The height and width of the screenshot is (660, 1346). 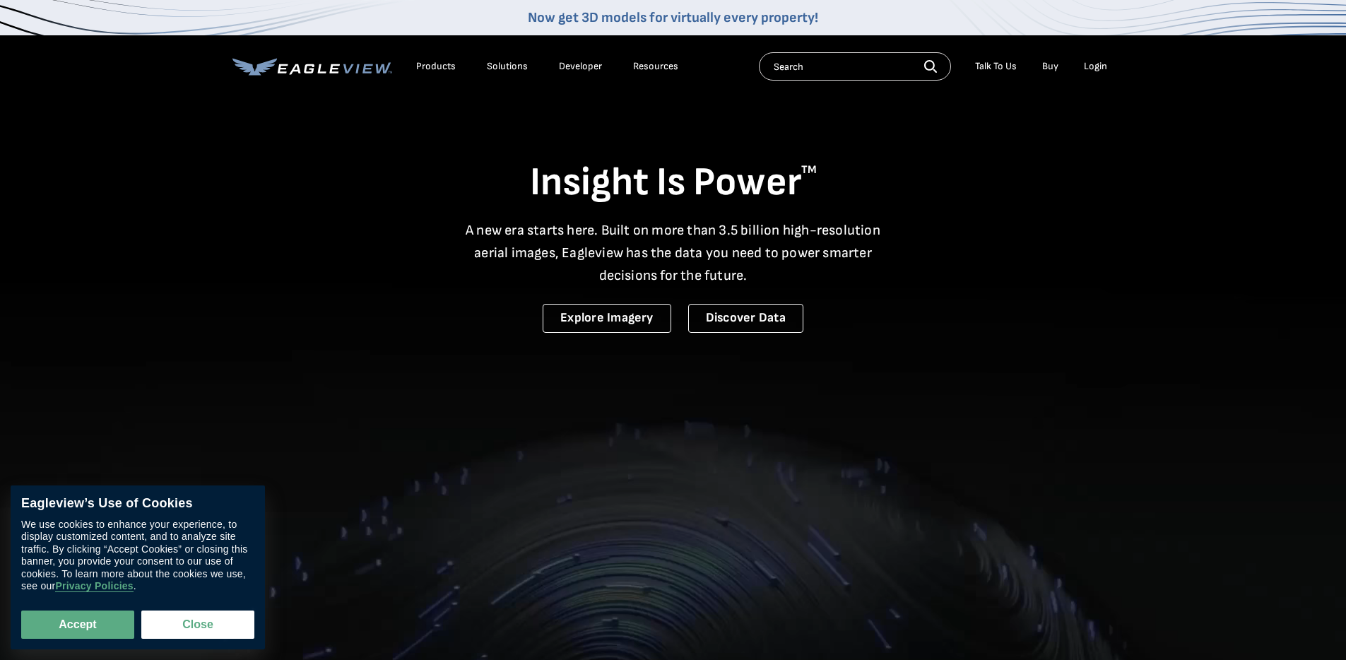 I want to click on h1: Insight Is Power, so click(x=673, y=183).